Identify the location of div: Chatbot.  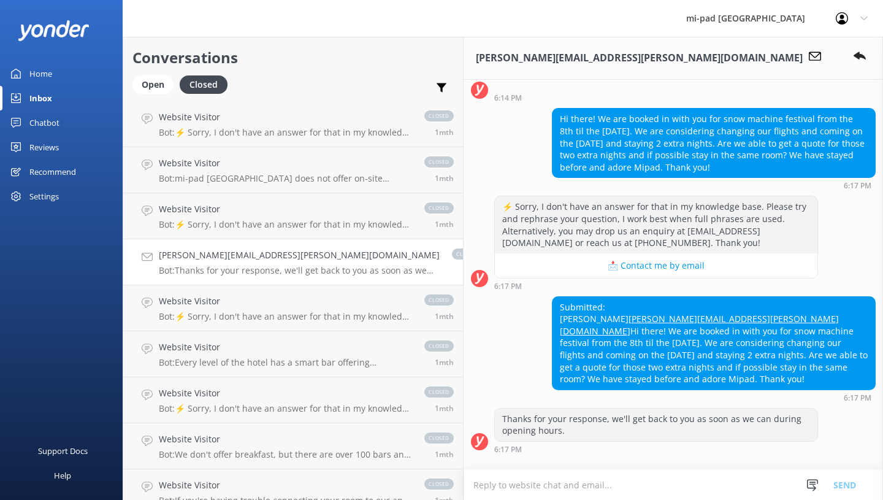
(44, 123).